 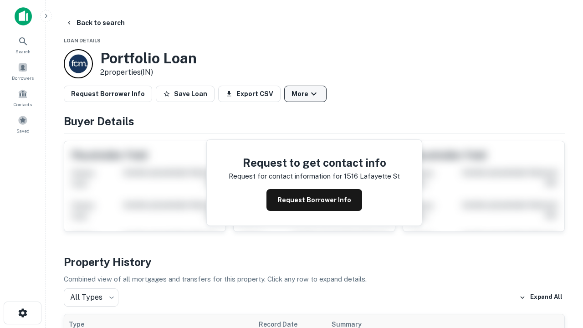 I want to click on span: Contacts, so click(x=23, y=104).